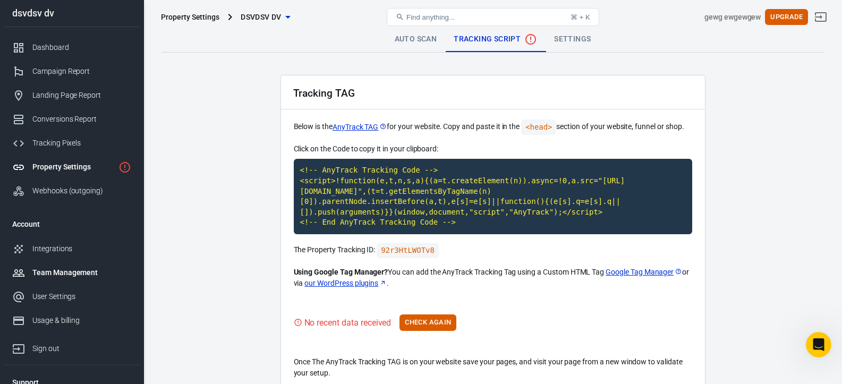 The image size is (842, 384). I want to click on a: Auto Scan, so click(416, 39).